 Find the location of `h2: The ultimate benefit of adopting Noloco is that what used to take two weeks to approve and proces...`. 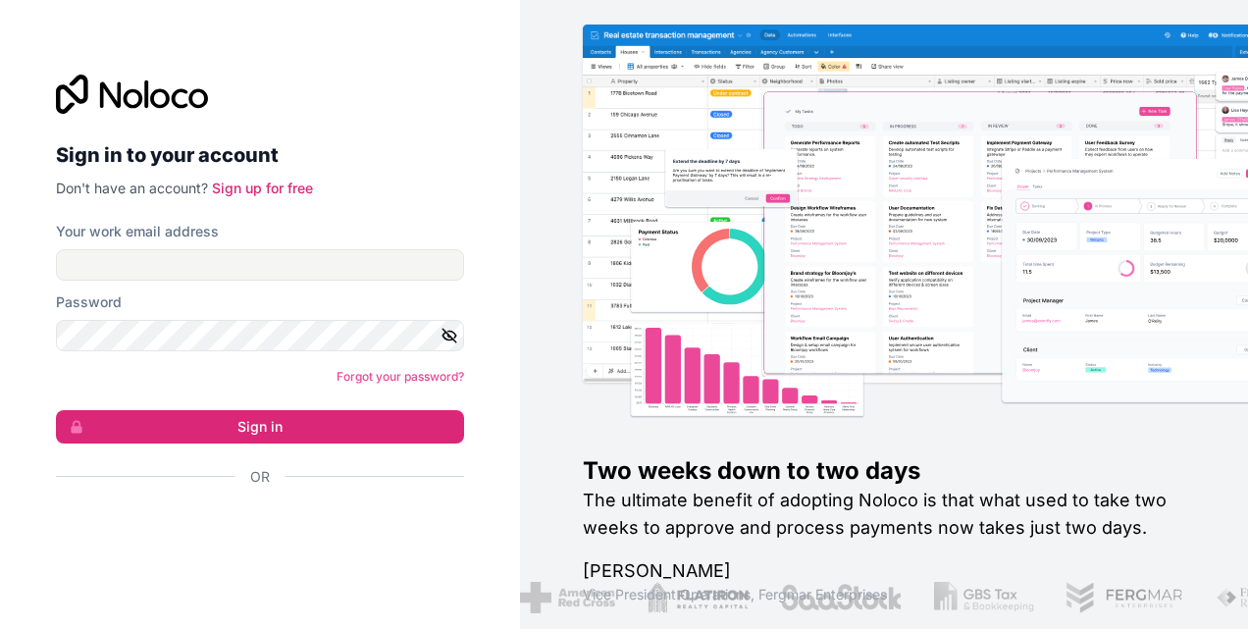

h2: The ultimate benefit of adopting Noloco is that what used to take two weeks to approve and proces... is located at coordinates (884, 514).